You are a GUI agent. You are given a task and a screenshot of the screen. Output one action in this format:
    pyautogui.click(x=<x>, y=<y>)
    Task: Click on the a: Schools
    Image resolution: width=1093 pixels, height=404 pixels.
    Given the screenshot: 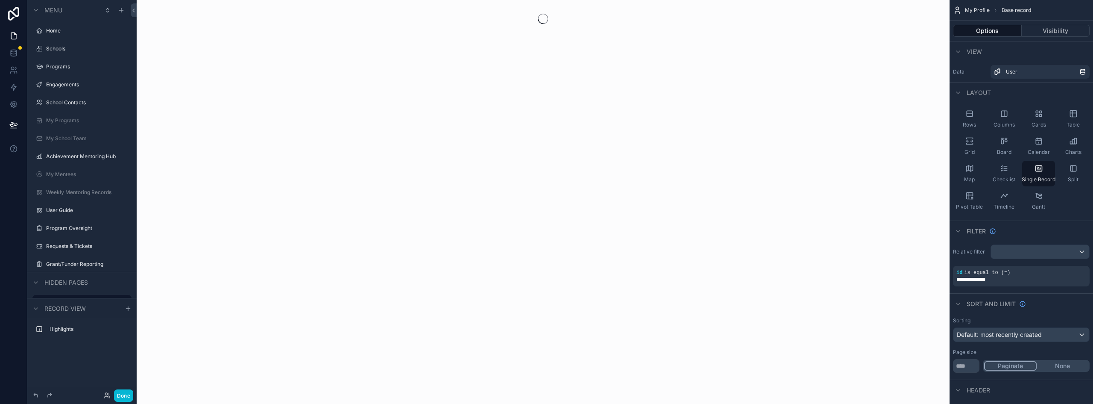 What is the action you would take?
    pyautogui.click(x=88, y=49)
    